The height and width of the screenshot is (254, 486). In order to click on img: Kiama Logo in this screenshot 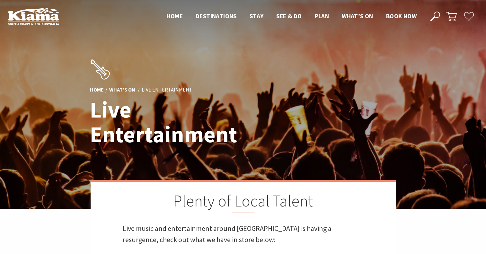, I will do `click(33, 16)`.